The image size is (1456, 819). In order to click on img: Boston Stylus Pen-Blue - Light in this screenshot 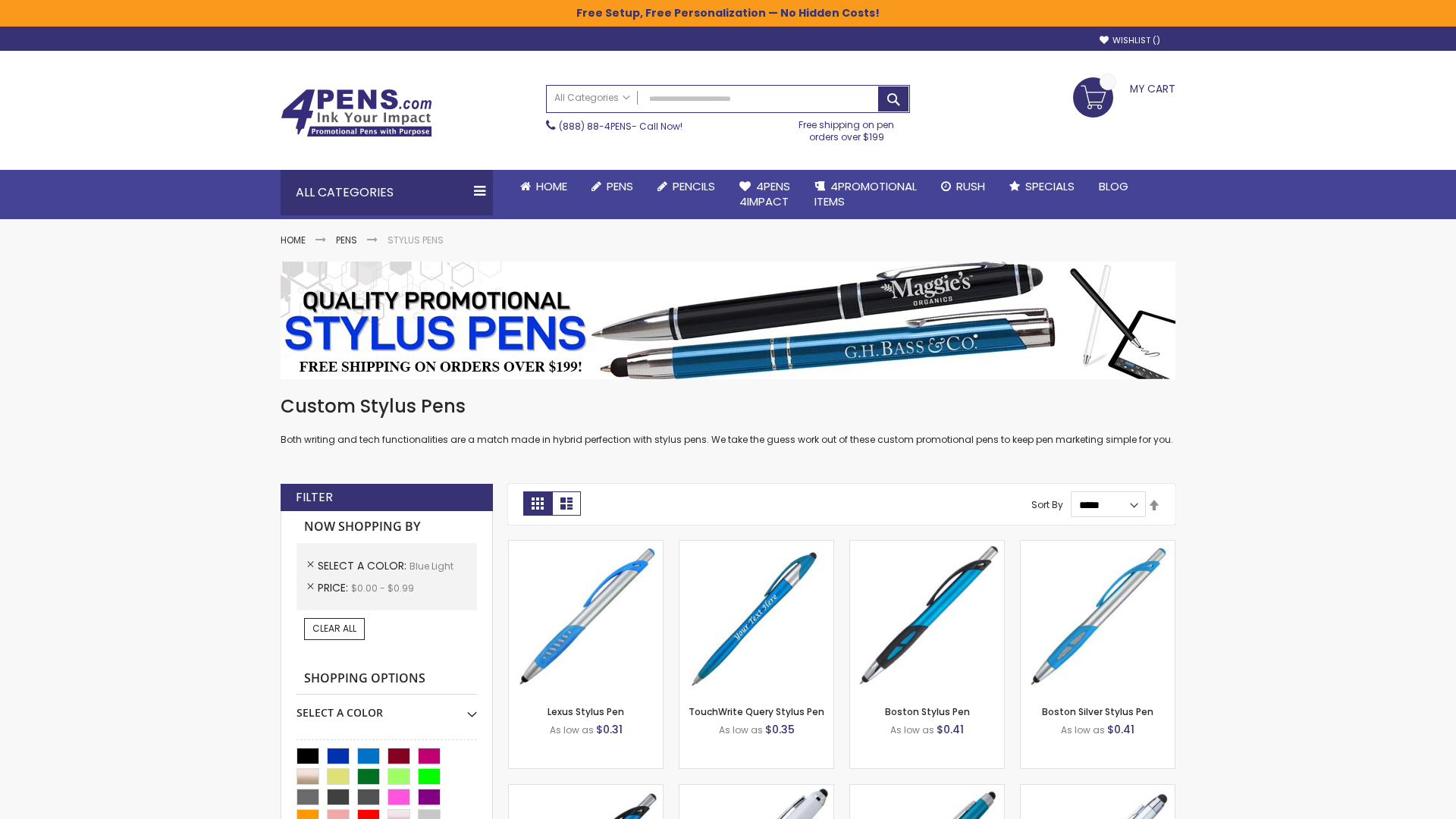, I will do `click(927, 617)`.